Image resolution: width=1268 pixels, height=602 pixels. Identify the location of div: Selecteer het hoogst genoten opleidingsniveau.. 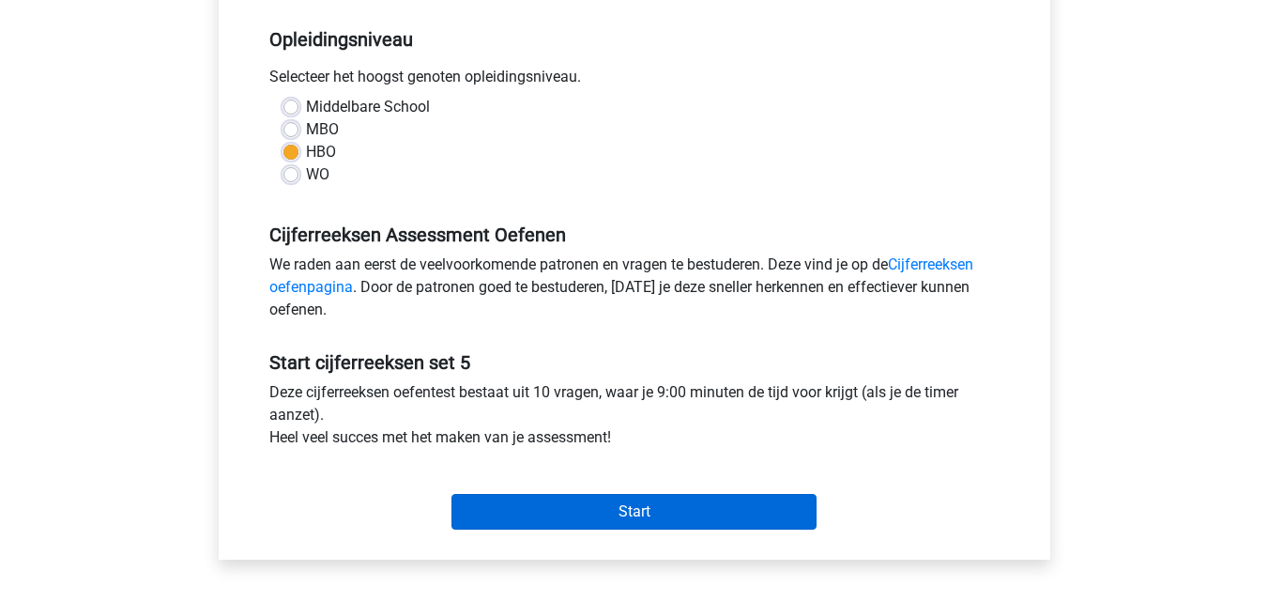
(635, 81).